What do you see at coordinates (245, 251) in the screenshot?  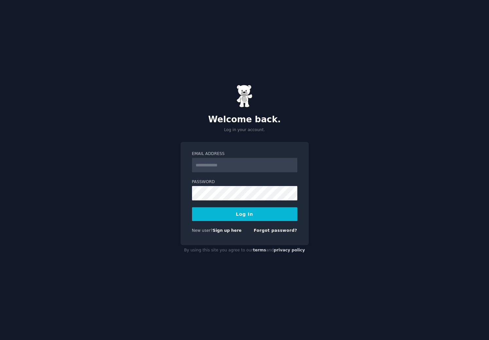 I see `div: By using this site you agree to our and` at bounding box center [245, 251].